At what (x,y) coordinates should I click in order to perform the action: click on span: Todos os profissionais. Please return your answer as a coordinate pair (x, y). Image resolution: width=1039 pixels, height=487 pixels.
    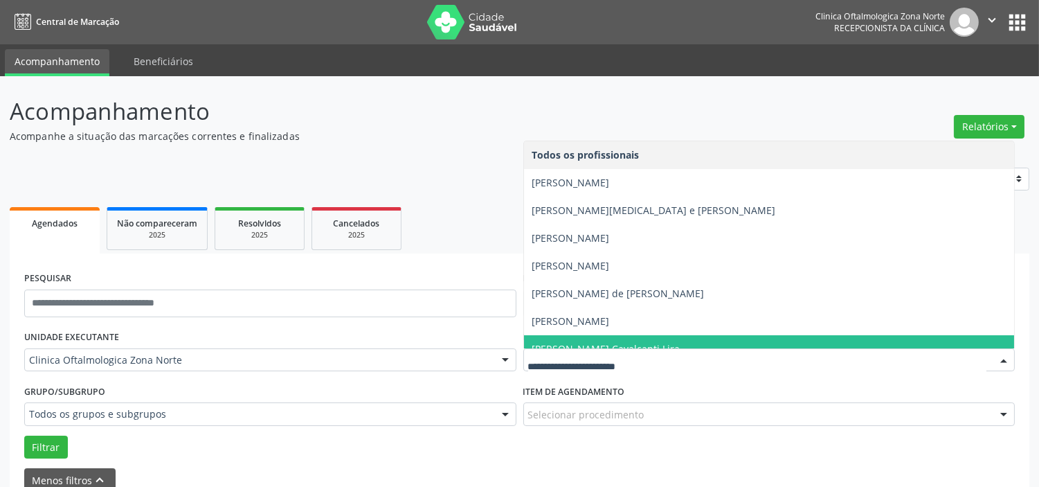
    Looking at the image, I should click on (586, 154).